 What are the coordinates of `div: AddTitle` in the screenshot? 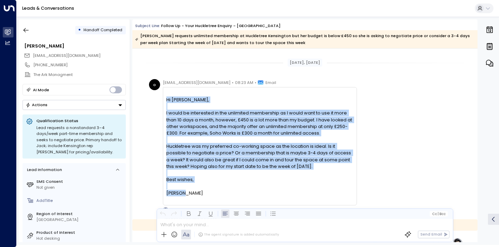 It's located at (80, 200).